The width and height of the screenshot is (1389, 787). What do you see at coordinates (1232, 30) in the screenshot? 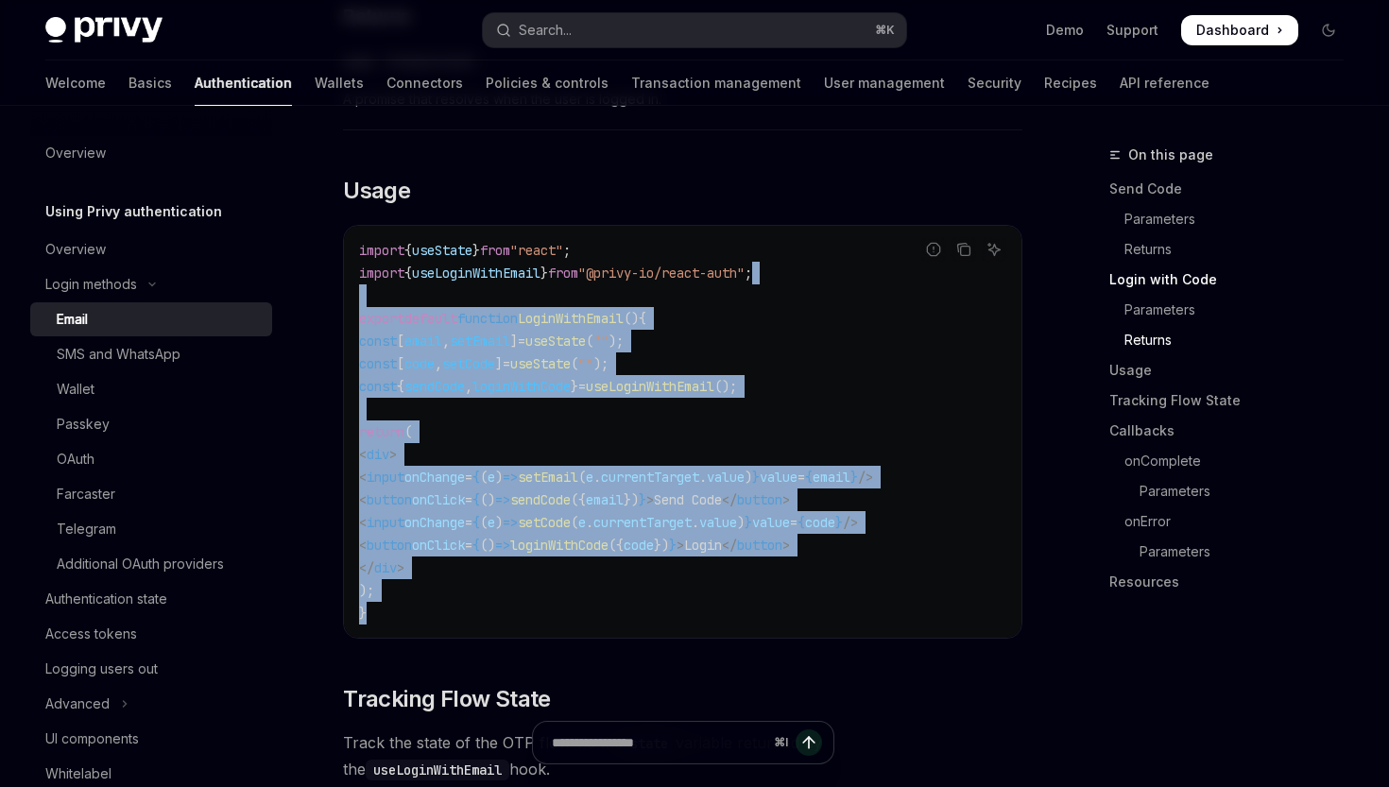
I see `span: Dashboard` at bounding box center [1232, 30].